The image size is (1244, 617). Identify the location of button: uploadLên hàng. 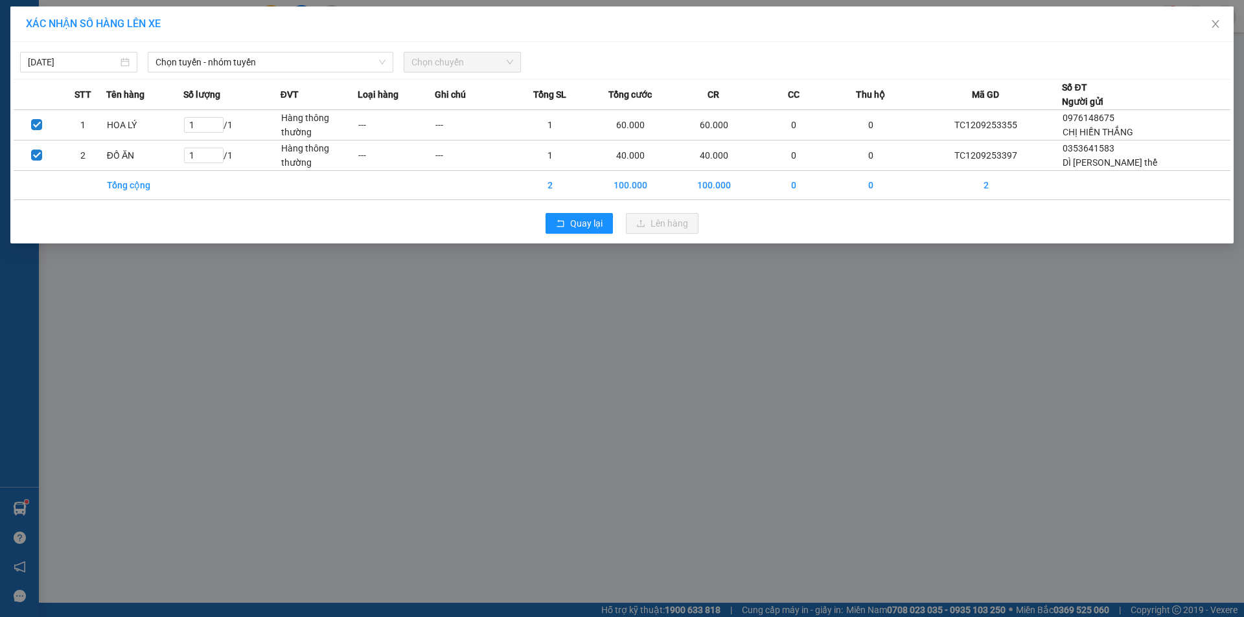
(662, 223).